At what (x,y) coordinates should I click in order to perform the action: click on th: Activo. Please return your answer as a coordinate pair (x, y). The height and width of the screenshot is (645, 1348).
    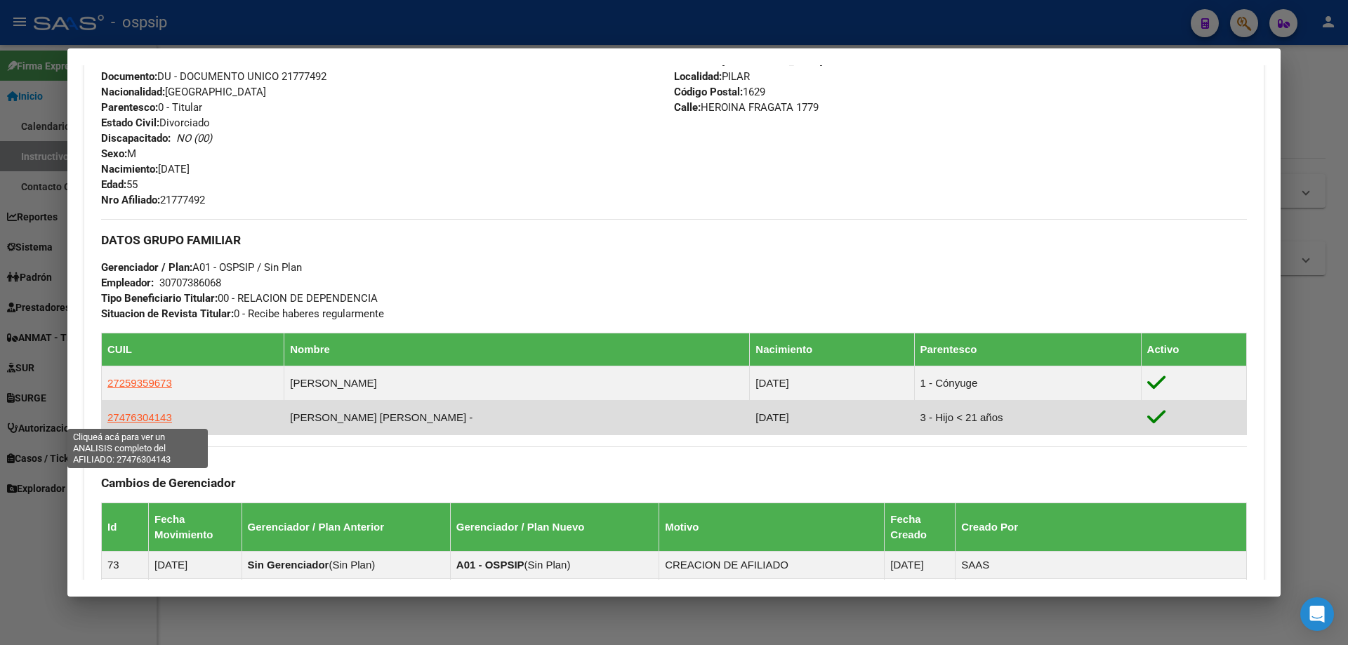
    Looking at the image, I should click on (1194, 350).